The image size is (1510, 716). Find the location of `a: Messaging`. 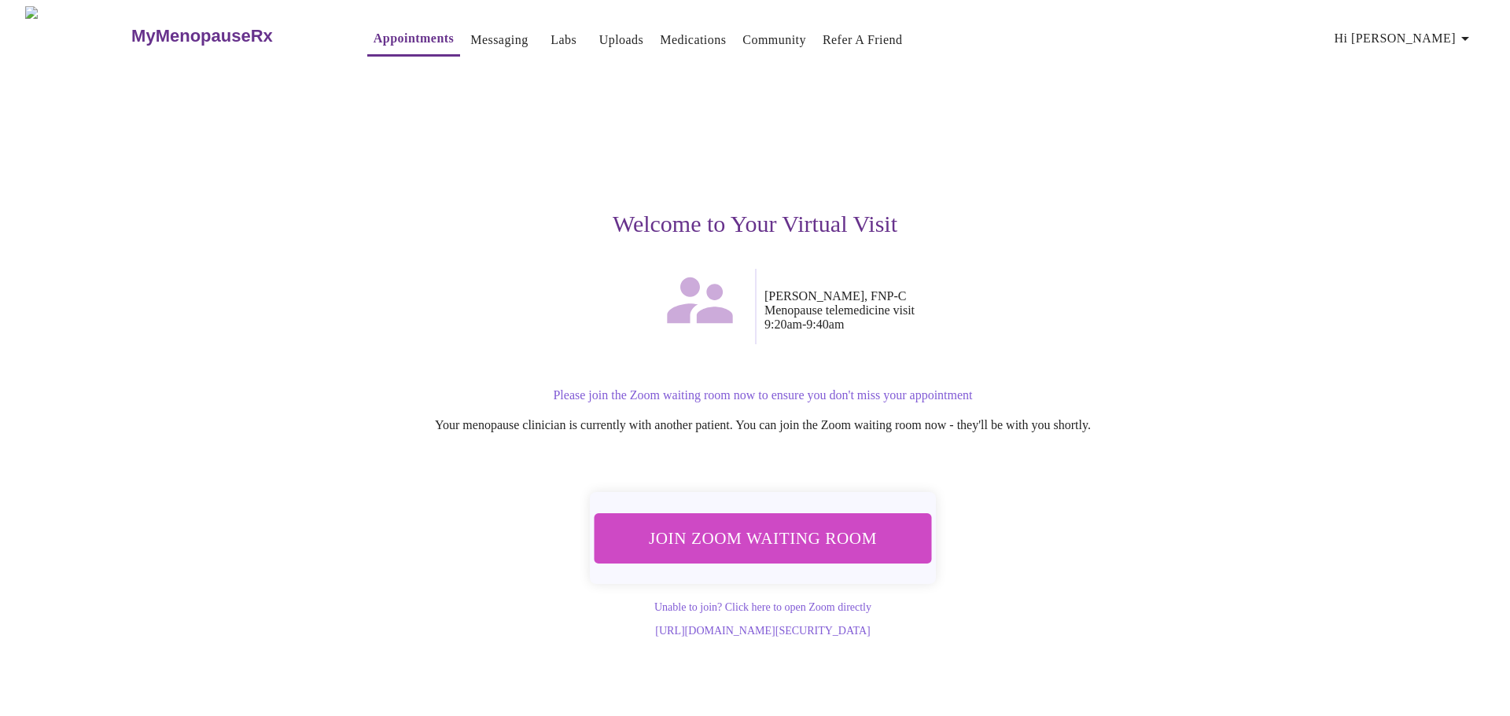

a: Messaging is located at coordinates (499, 40).